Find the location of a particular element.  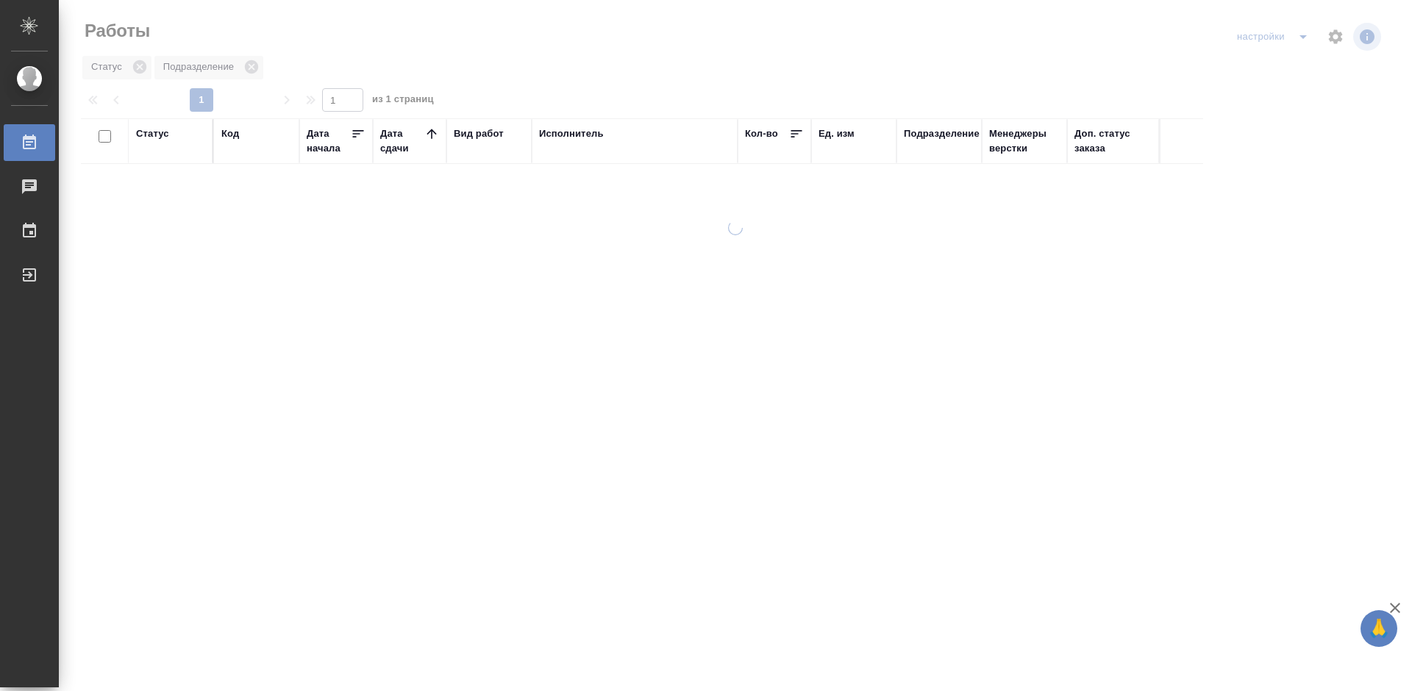

div: Статус is located at coordinates (152, 134).